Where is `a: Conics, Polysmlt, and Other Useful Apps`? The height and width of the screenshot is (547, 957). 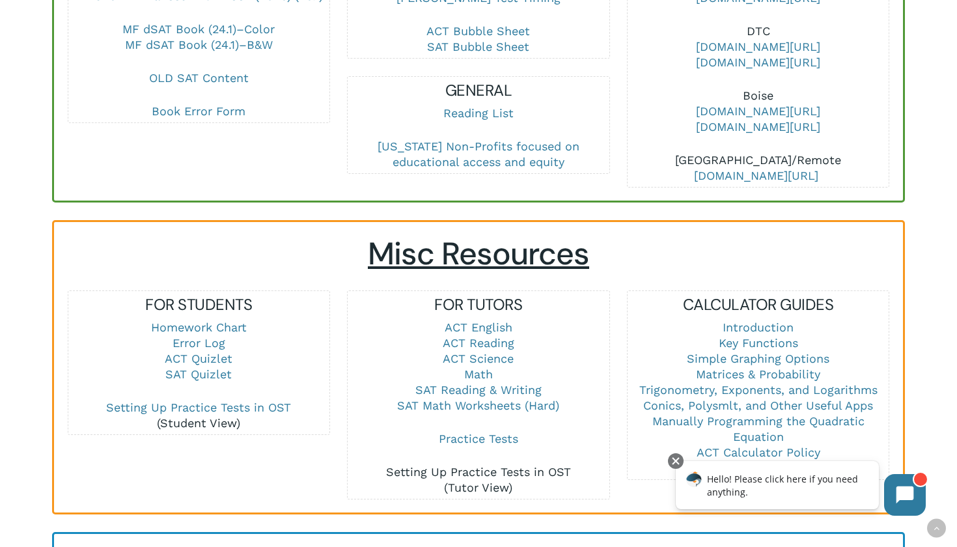 a: Conics, Polysmlt, and Other Useful Apps is located at coordinates (757, 405).